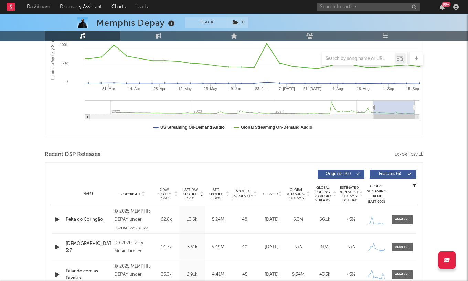  I want to click on button: Features(6), so click(393, 174).